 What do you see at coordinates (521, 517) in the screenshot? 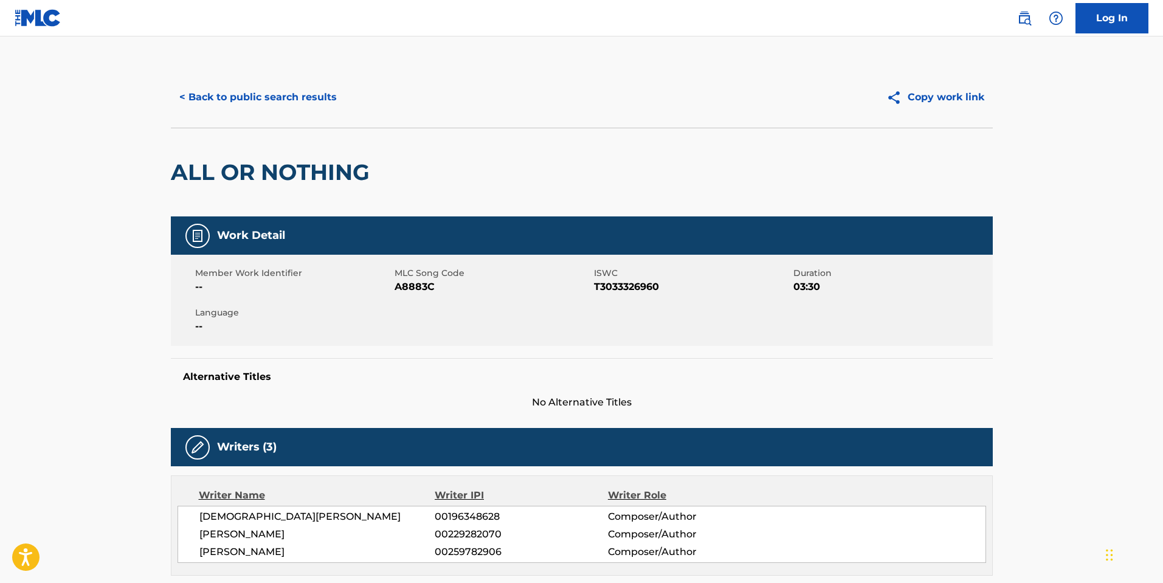
I see `span: 00196348628` at bounding box center [521, 517].